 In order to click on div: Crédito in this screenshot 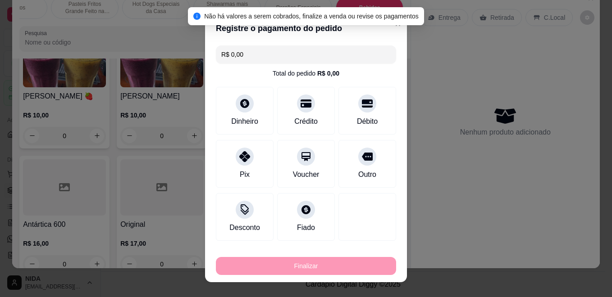, I will do `click(306, 122)`.